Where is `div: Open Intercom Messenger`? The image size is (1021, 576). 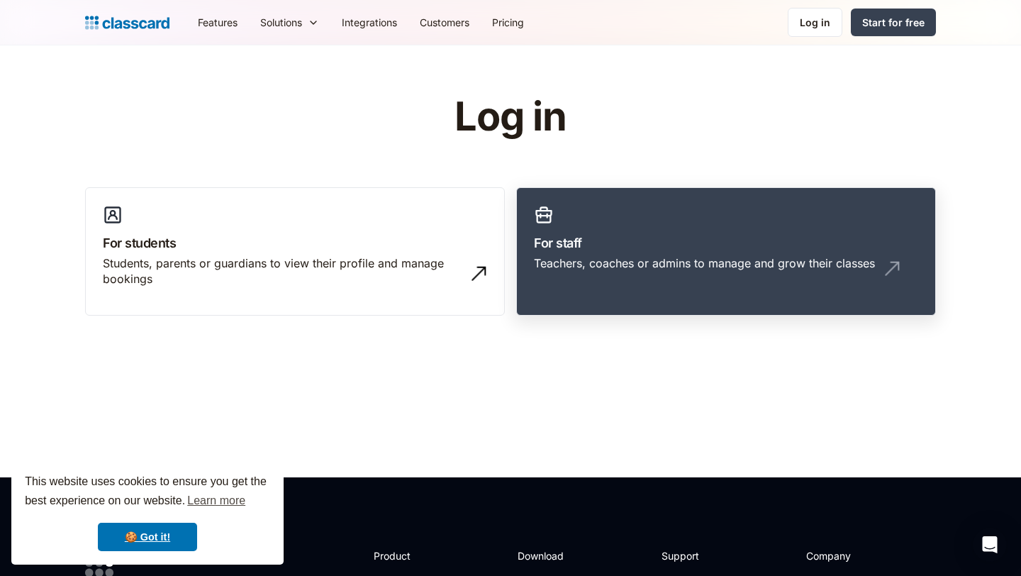
div: Open Intercom Messenger is located at coordinates (990, 545).